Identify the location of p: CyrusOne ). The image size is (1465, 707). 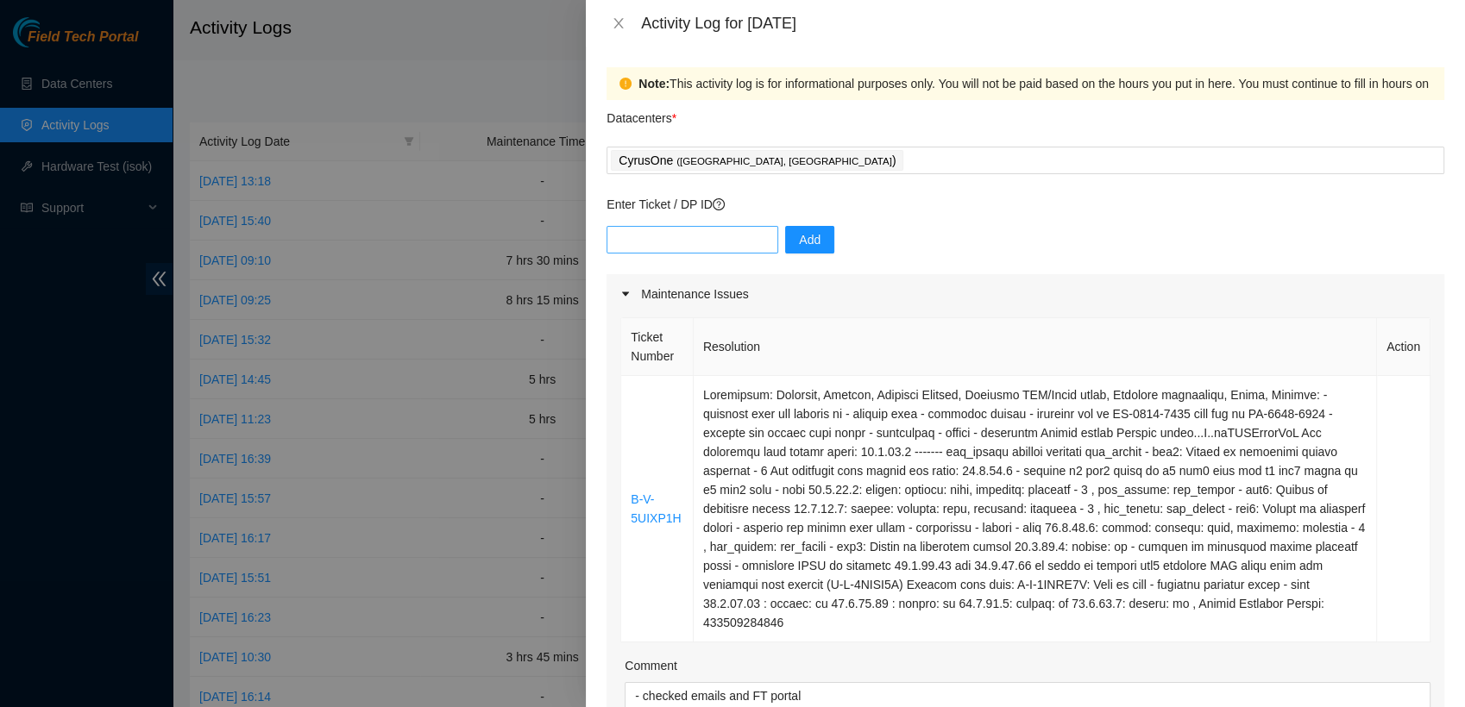
(757, 160).